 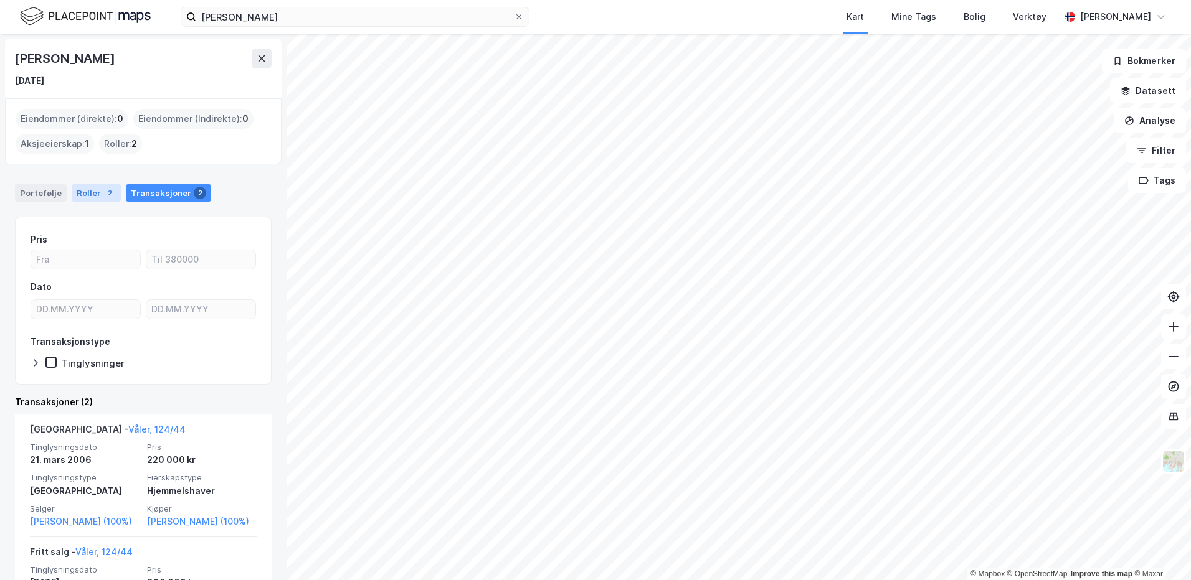 What do you see at coordinates (987, 574) in the screenshot?
I see `a: Mapbox` at bounding box center [987, 574].